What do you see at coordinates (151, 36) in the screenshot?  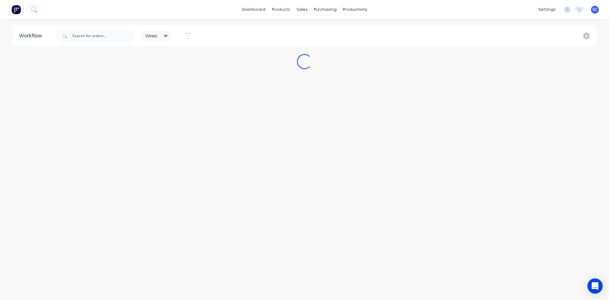 I see `span: Views` at bounding box center [151, 36].